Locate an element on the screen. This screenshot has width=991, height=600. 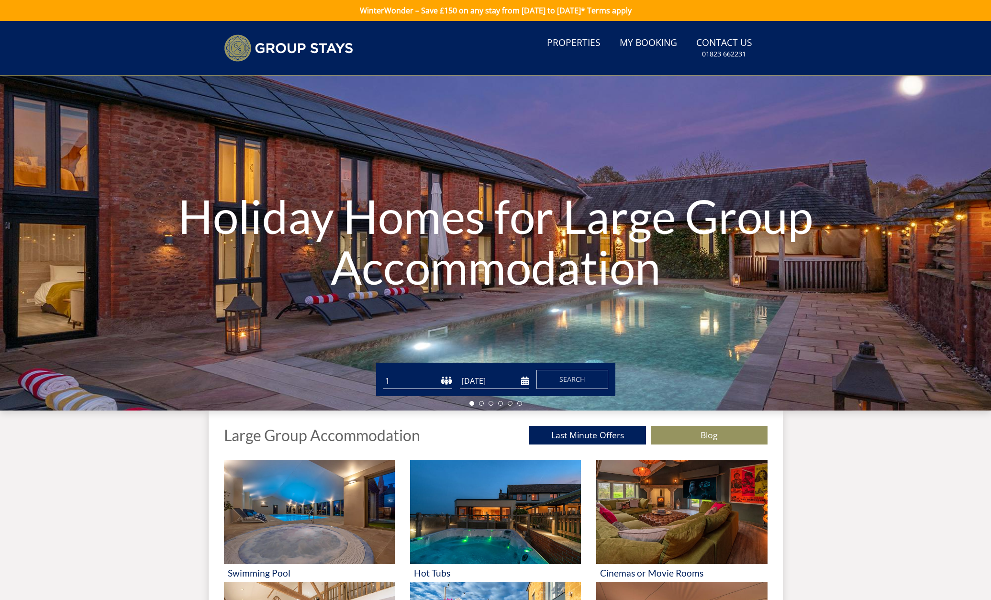
small: 01823 662231 is located at coordinates (724, 54).